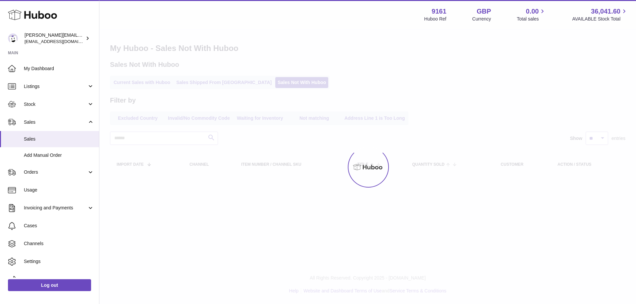 The width and height of the screenshot is (636, 304). I want to click on span: AVAILABLE Stock Total, so click(600, 19).